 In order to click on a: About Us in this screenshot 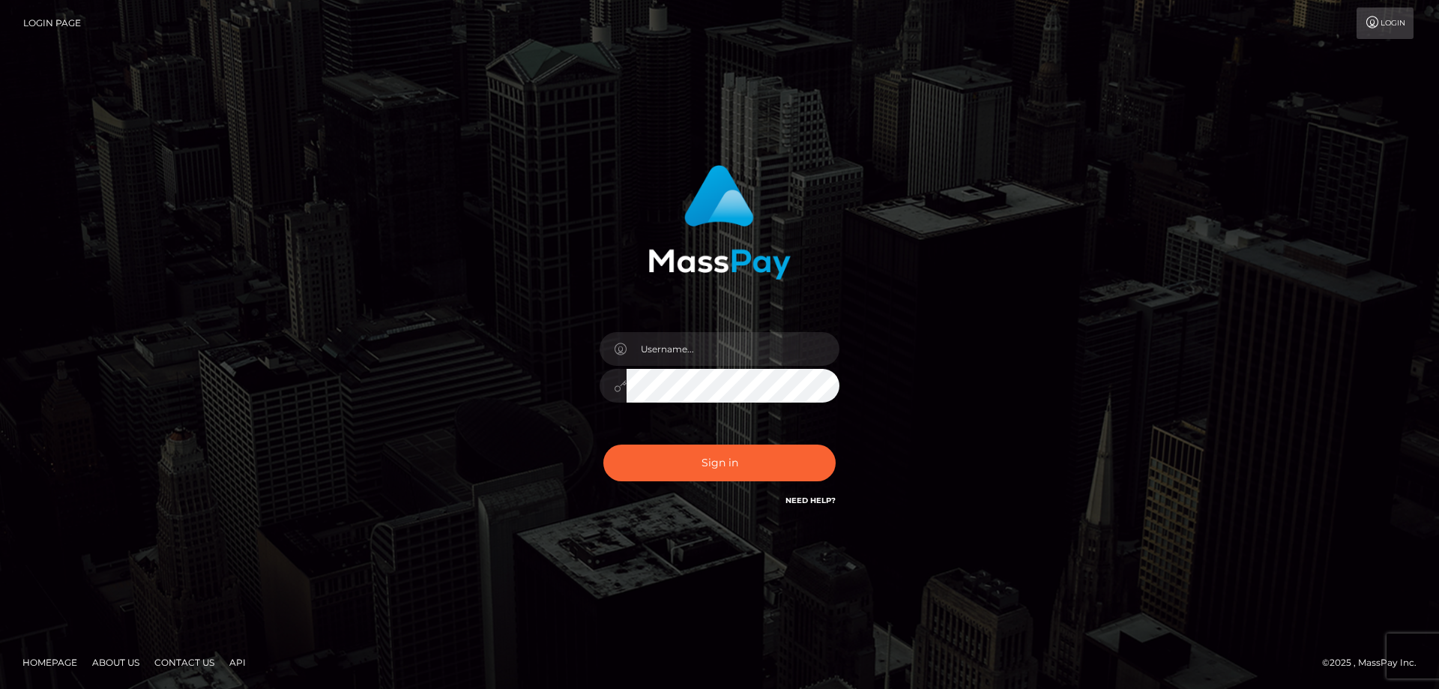, I will do `click(115, 662)`.